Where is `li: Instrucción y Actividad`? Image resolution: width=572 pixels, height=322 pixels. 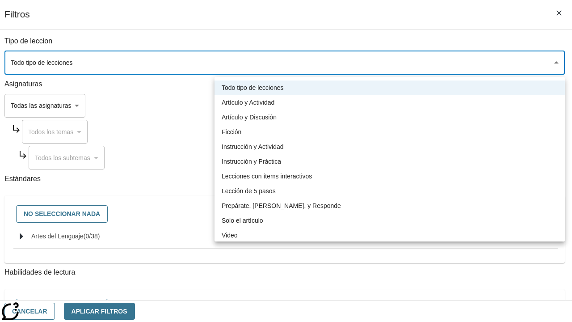
li: Instrucción y Actividad is located at coordinates (390, 147).